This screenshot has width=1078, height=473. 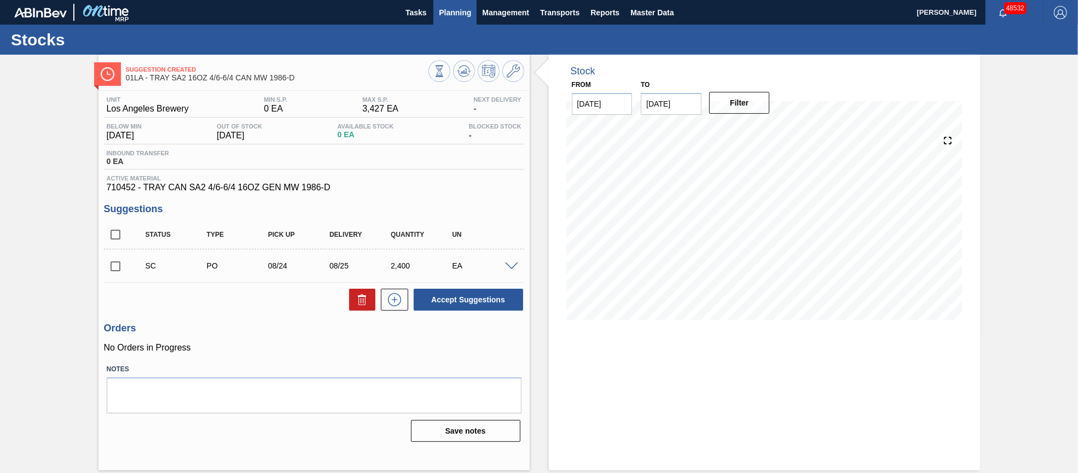 What do you see at coordinates (1003, 13) in the screenshot?
I see `button: Notifications` at bounding box center [1003, 13].